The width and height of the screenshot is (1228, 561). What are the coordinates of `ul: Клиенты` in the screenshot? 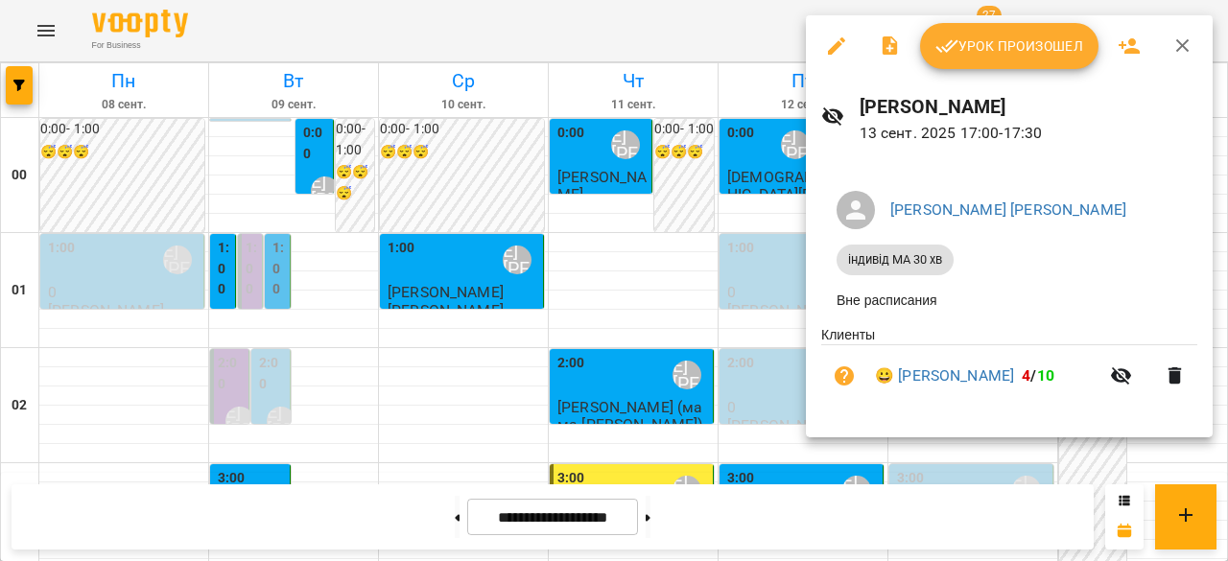 It's located at (1009, 369).